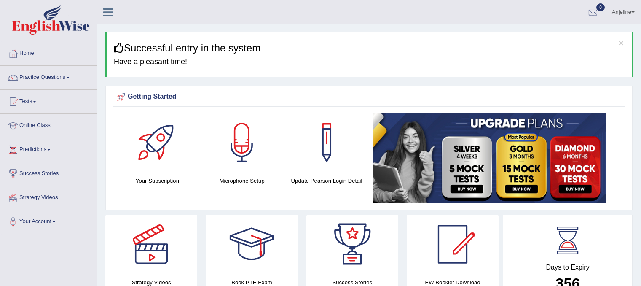  What do you see at coordinates (370, 48) in the screenshot?
I see `h3: Successful entry in the system` at bounding box center [370, 48].